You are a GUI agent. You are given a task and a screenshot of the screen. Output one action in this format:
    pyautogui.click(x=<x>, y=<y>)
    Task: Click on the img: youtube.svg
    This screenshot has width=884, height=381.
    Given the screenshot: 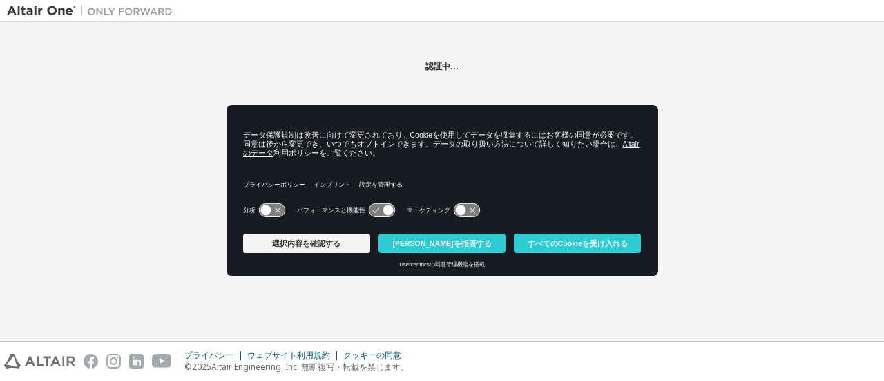 What is the action you would take?
    pyautogui.click(x=162, y=361)
    